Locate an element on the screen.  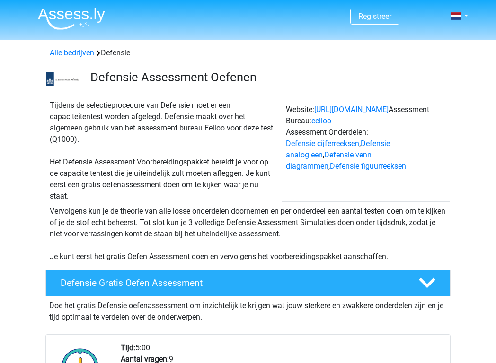
a: Alle bedrijven is located at coordinates (72, 53).